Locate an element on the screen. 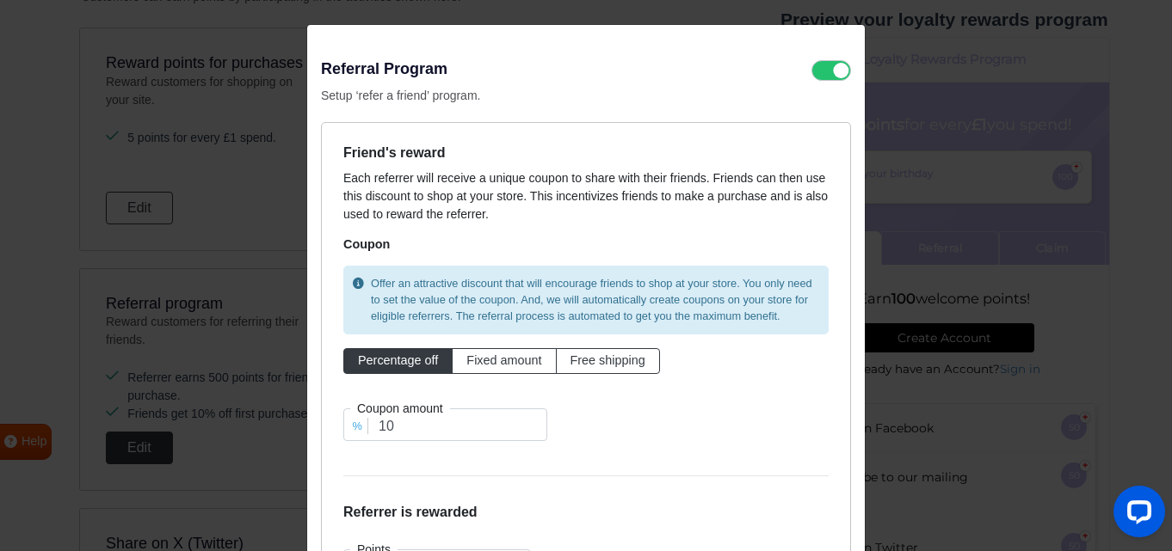 This screenshot has width=1172, height=551. label: Coupon amount is located at coordinates (400, 408).